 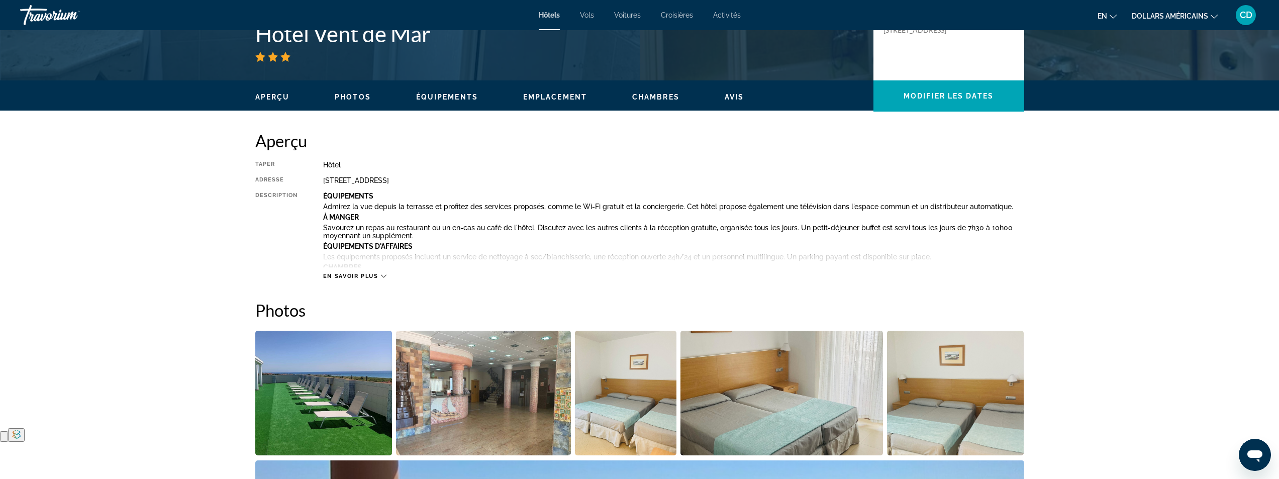 What do you see at coordinates (948, 96) in the screenshot?
I see `font: Modifier les dates` at bounding box center [948, 96].